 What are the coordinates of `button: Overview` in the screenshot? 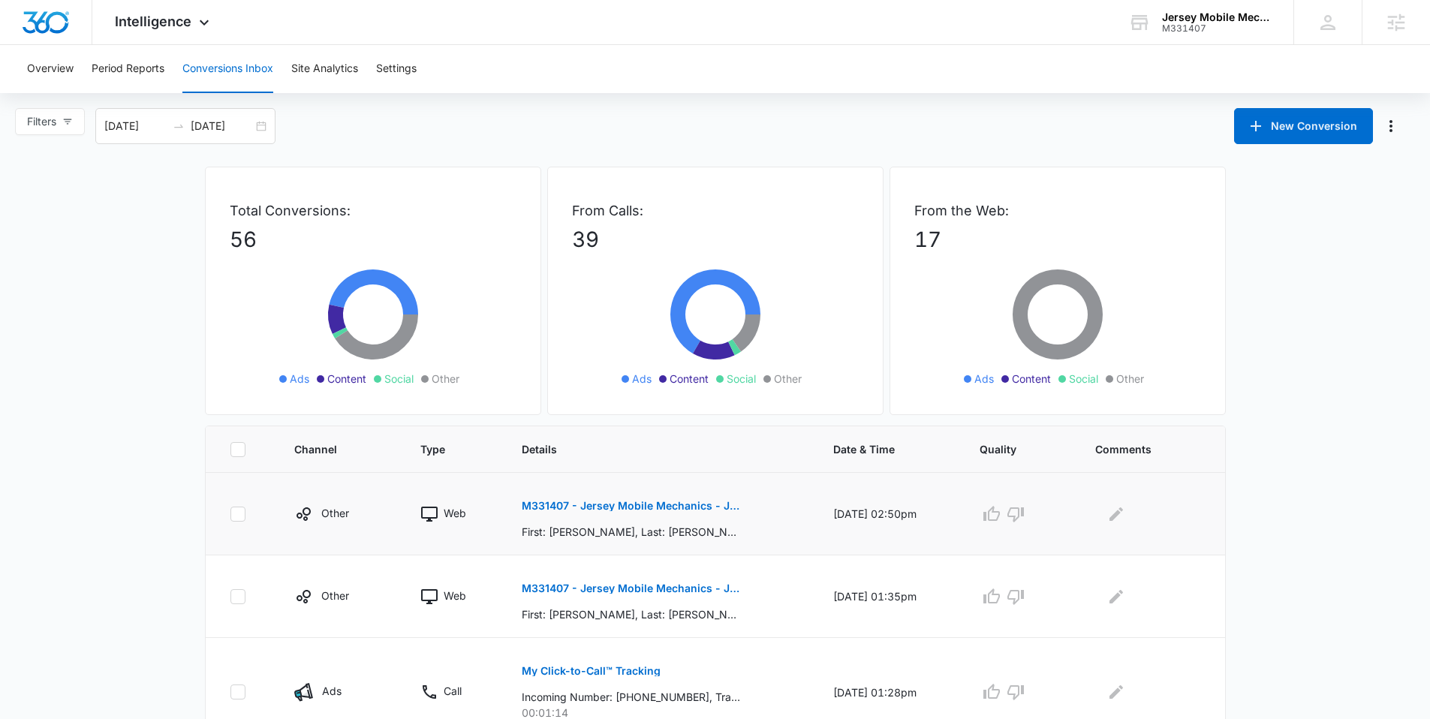 It's located at (50, 69).